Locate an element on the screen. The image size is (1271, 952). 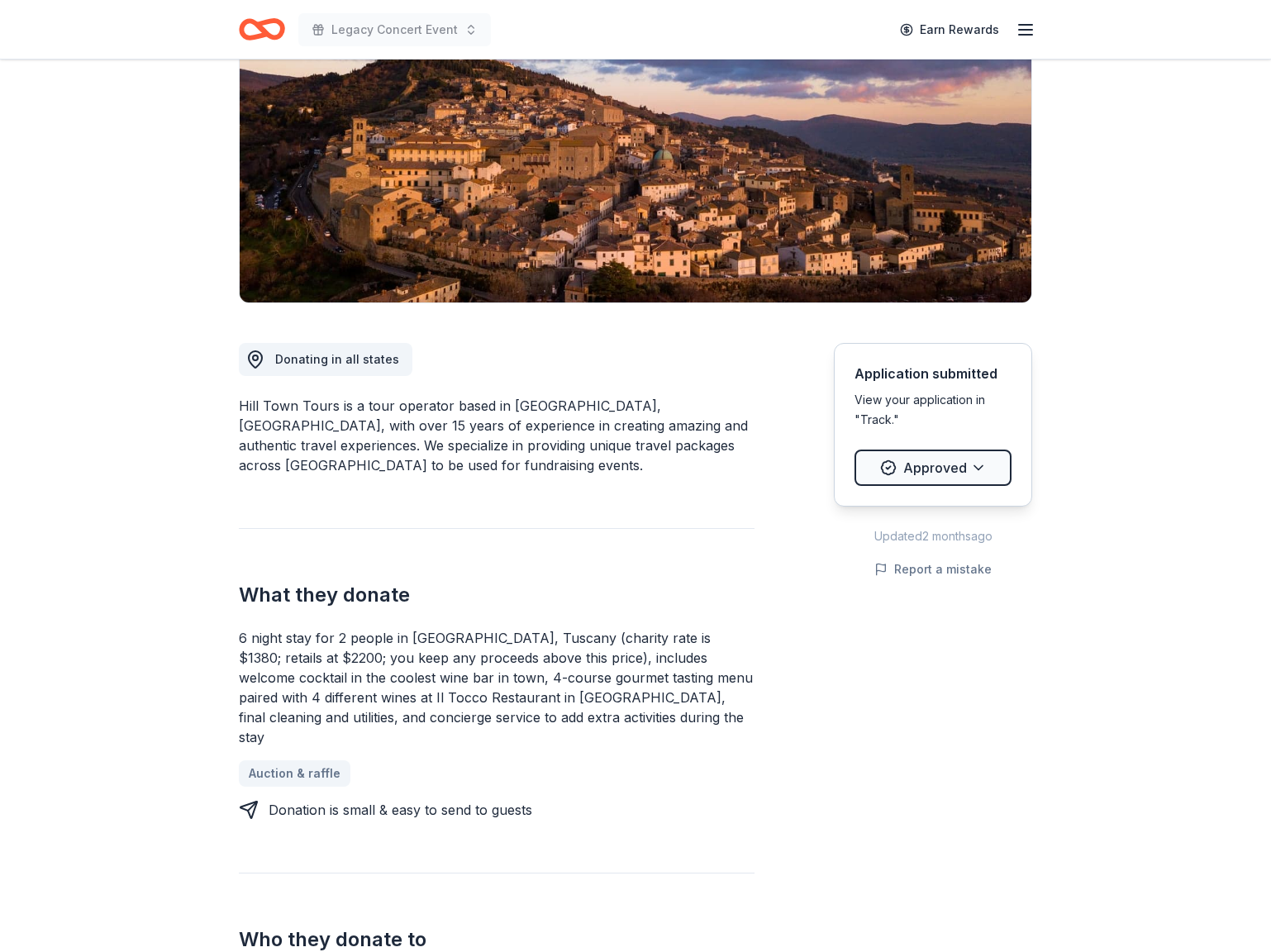
button: Legacy Concert Event is located at coordinates (394, 29).